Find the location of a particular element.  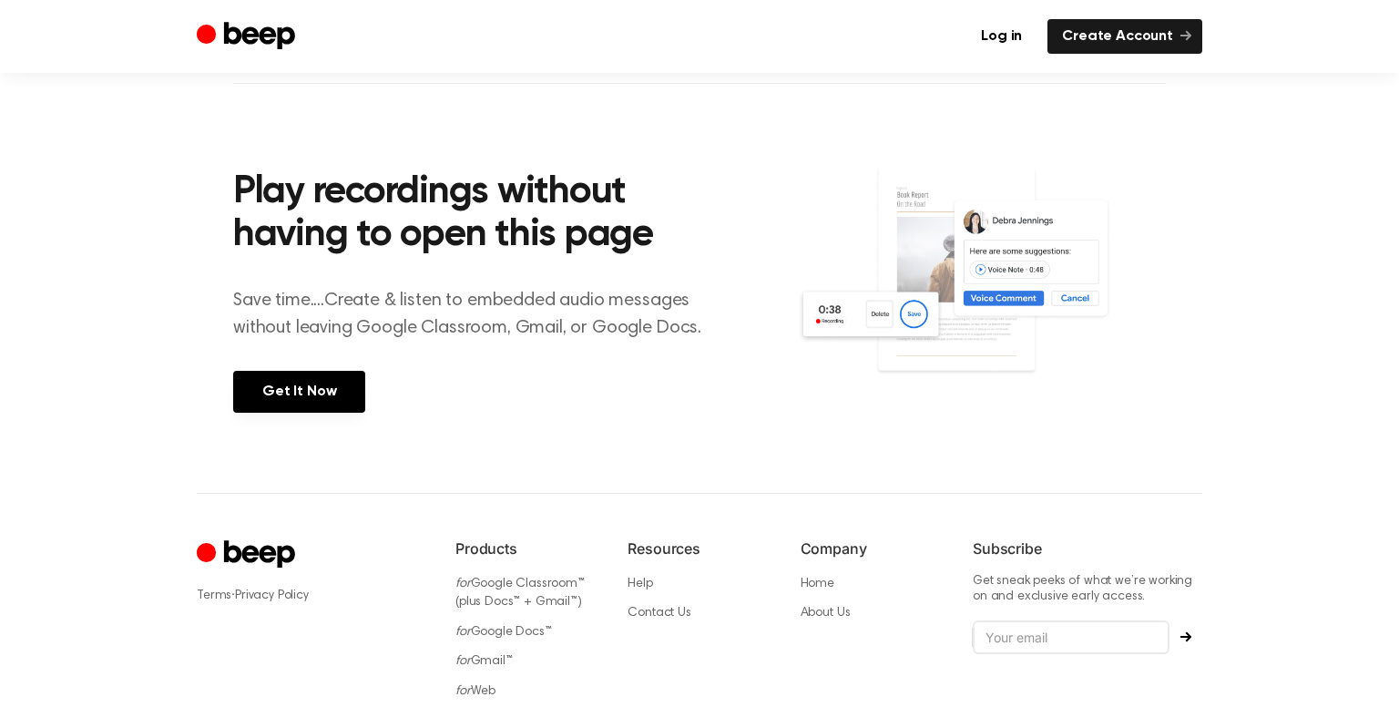

a: forGmail™ is located at coordinates (484, 661).